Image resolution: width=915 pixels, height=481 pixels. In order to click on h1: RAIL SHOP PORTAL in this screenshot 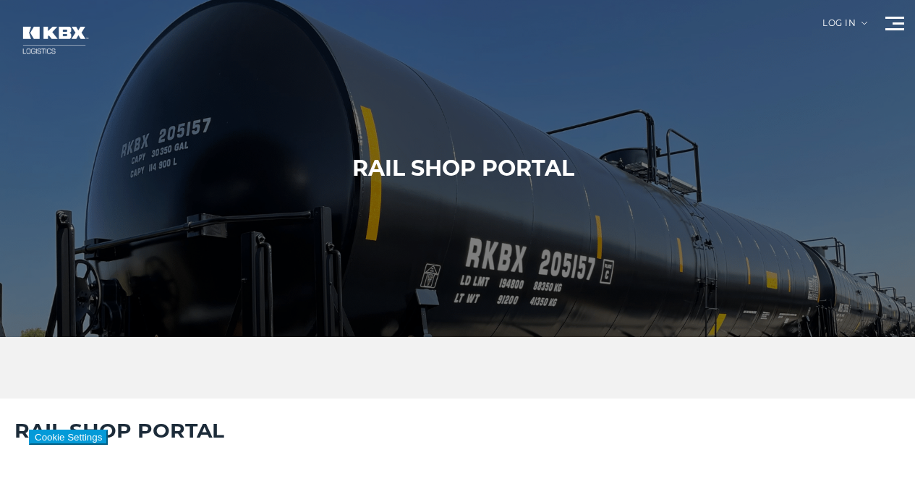, I will do `click(463, 169)`.